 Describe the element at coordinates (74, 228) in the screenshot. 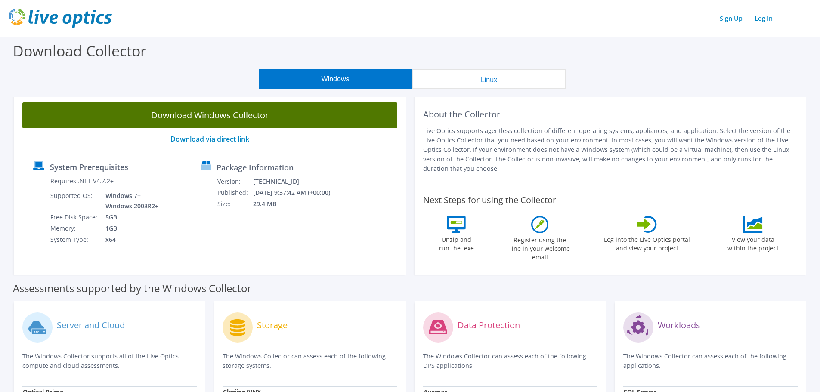

I see `td: Memory:` at that location.